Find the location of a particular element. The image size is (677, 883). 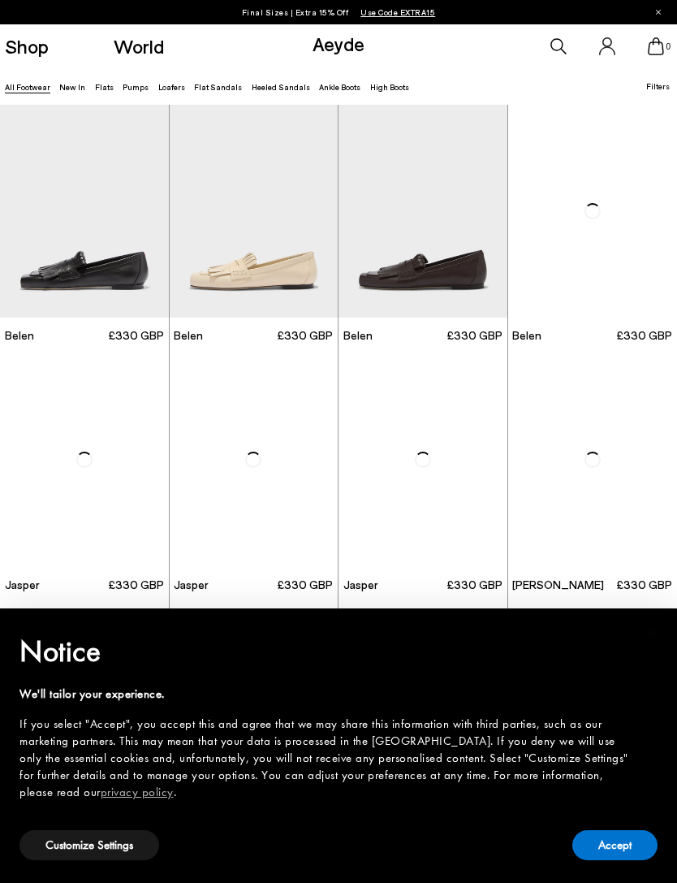

a: Ankle Boots is located at coordinates (339, 87).